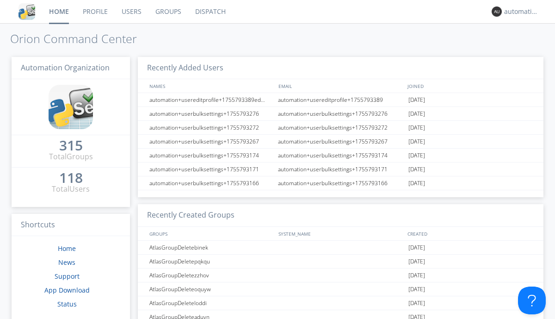 This screenshot has width=555, height=319. What do you see at coordinates (71, 178) in the screenshot?
I see `div: 118` at bounding box center [71, 178].